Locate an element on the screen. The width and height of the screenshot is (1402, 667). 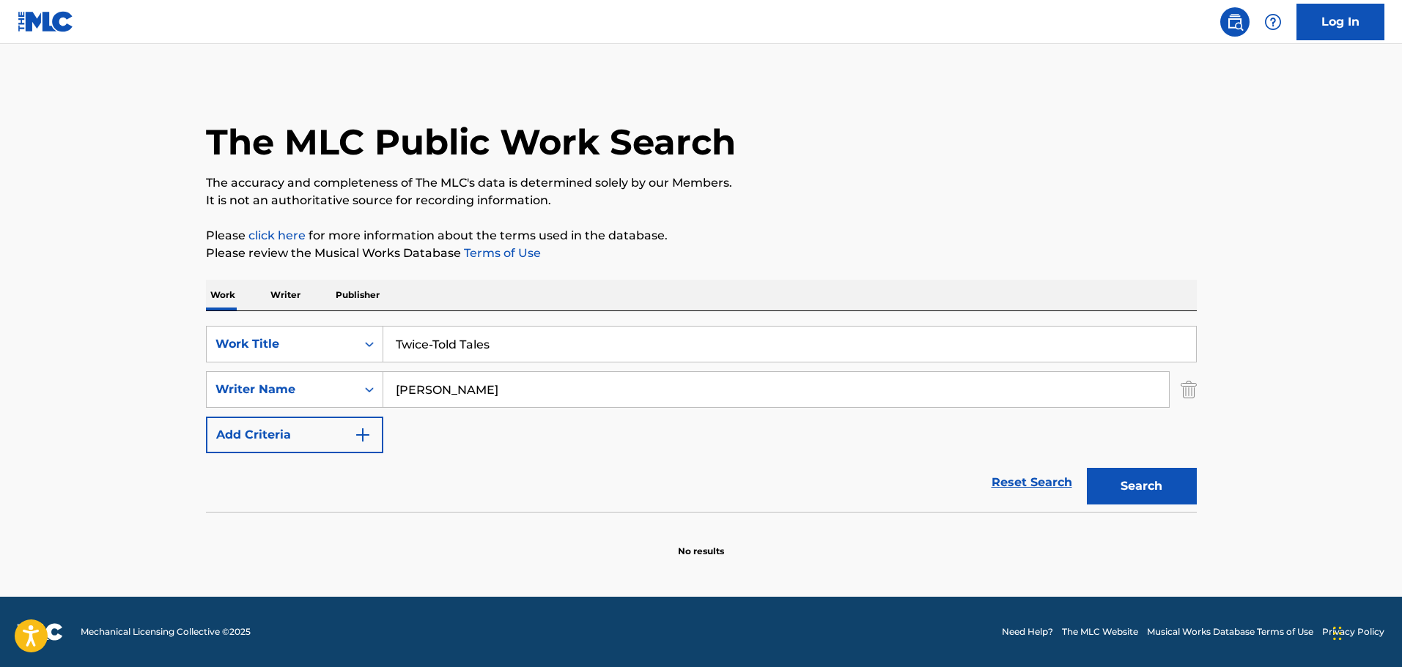
a: Reset Search is located at coordinates (1032, 483).